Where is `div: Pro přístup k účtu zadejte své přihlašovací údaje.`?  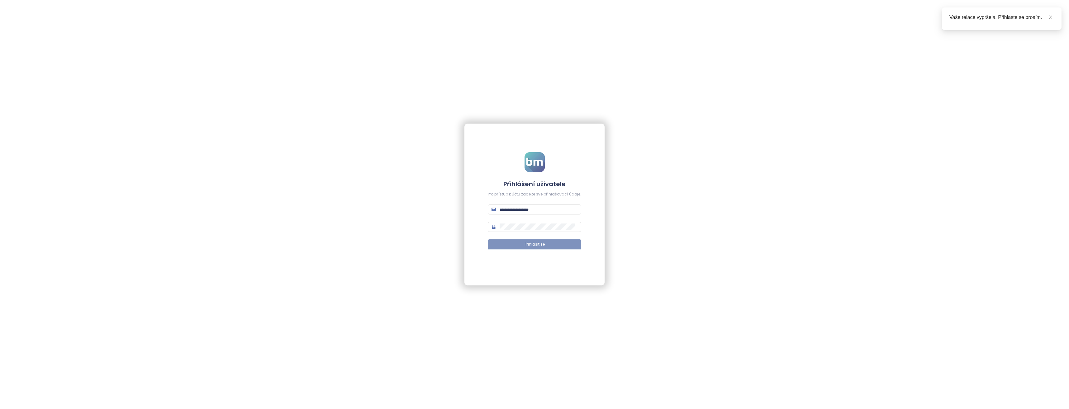 div: Pro přístup k účtu zadejte své přihlašovací údaje. is located at coordinates (534, 194).